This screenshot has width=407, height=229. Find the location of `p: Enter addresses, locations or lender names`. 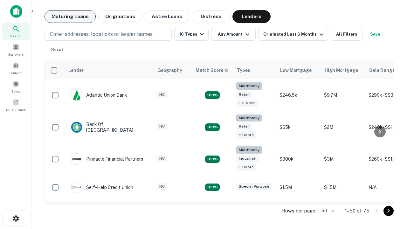

p: Enter addresses, locations or lender names is located at coordinates (101, 34).